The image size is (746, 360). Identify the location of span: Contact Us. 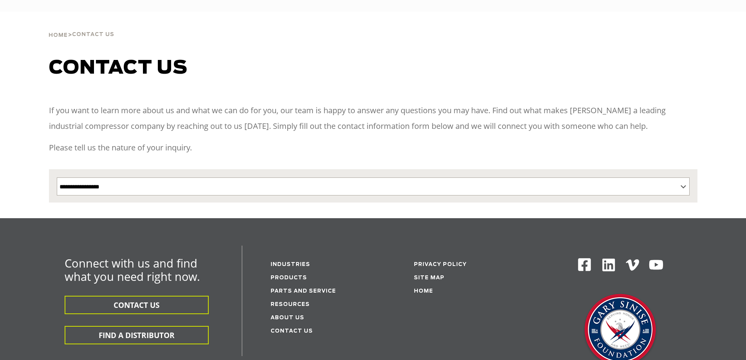
(93, 34).